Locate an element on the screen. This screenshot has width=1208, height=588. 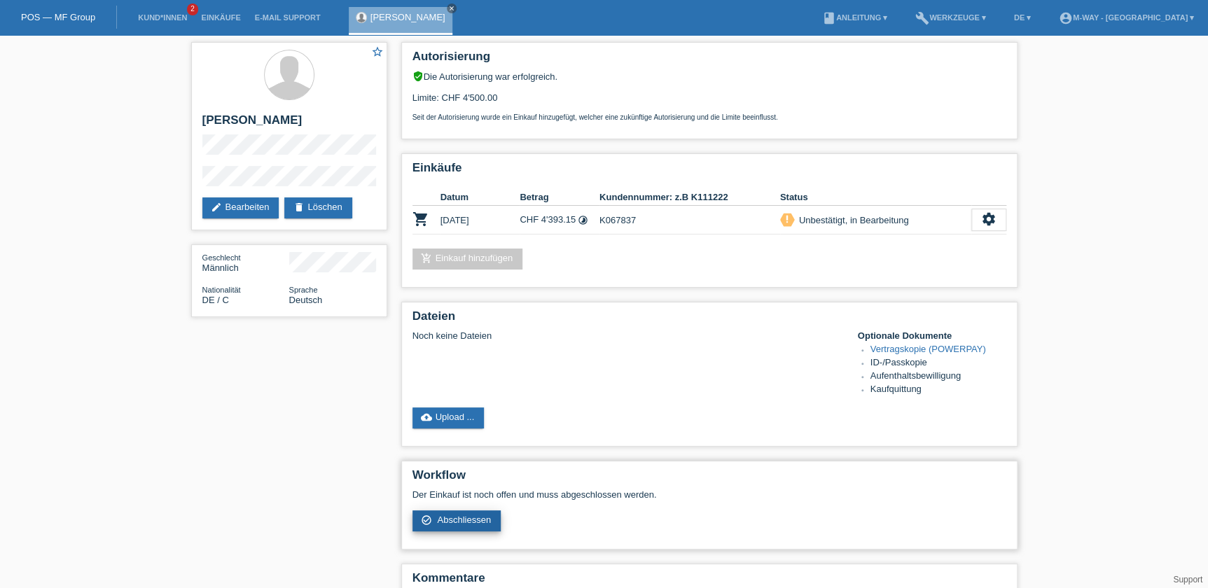
i: POSP00028135 is located at coordinates (421, 219).